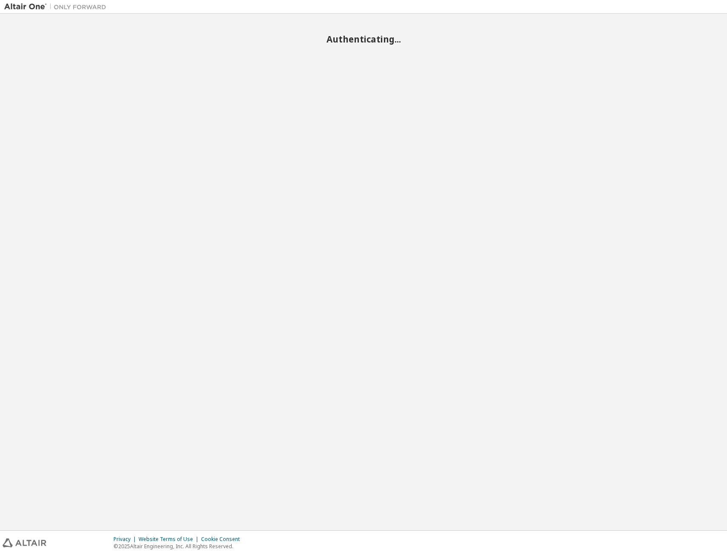 This screenshot has width=727, height=555. What do you see at coordinates (57, 7) in the screenshot?
I see `img: Altair One` at bounding box center [57, 7].